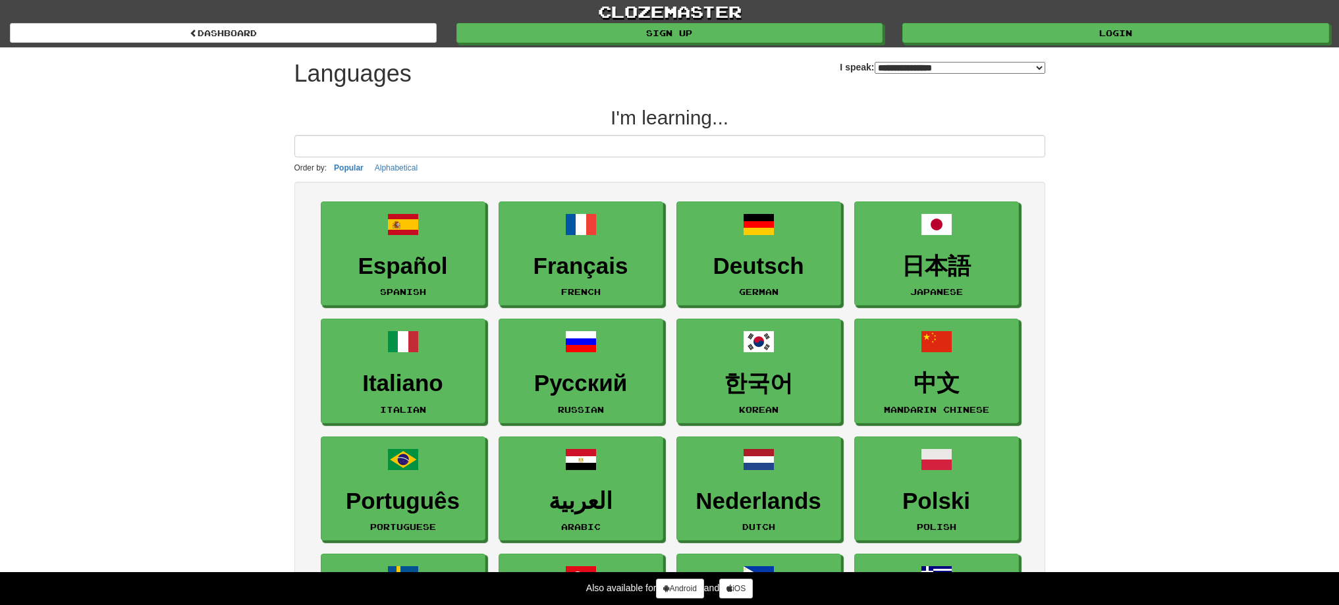  I want to click on a: EspañolSpanish, so click(403, 254).